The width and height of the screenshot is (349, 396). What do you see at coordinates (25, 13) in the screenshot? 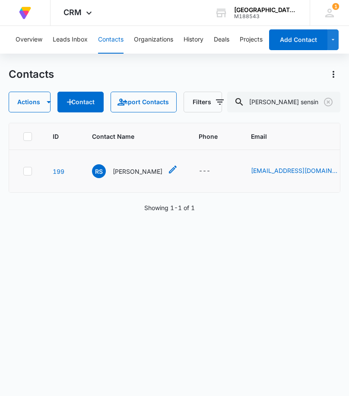
I see `img: Volusion` at bounding box center [25, 13].